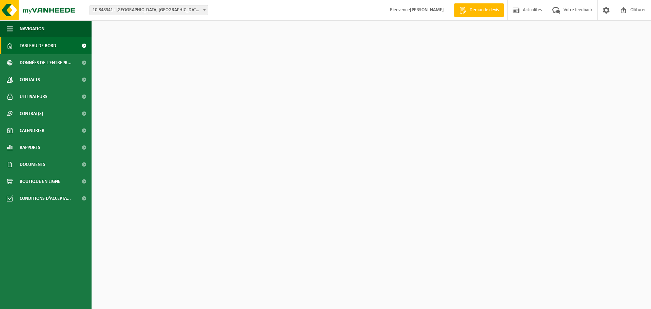 The height and width of the screenshot is (309, 651). What do you see at coordinates (33, 164) in the screenshot?
I see `span: Documents` at bounding box center [33, 164].